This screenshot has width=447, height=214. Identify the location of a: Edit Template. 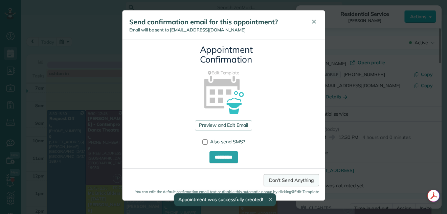
(224, 73).